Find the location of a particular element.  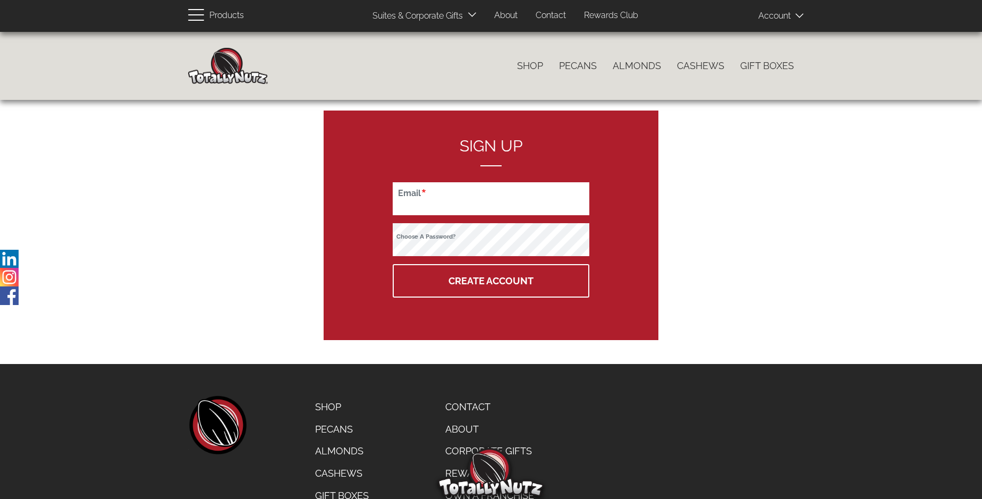

a: Corporate Gifts is located at coordinates (489, 451).